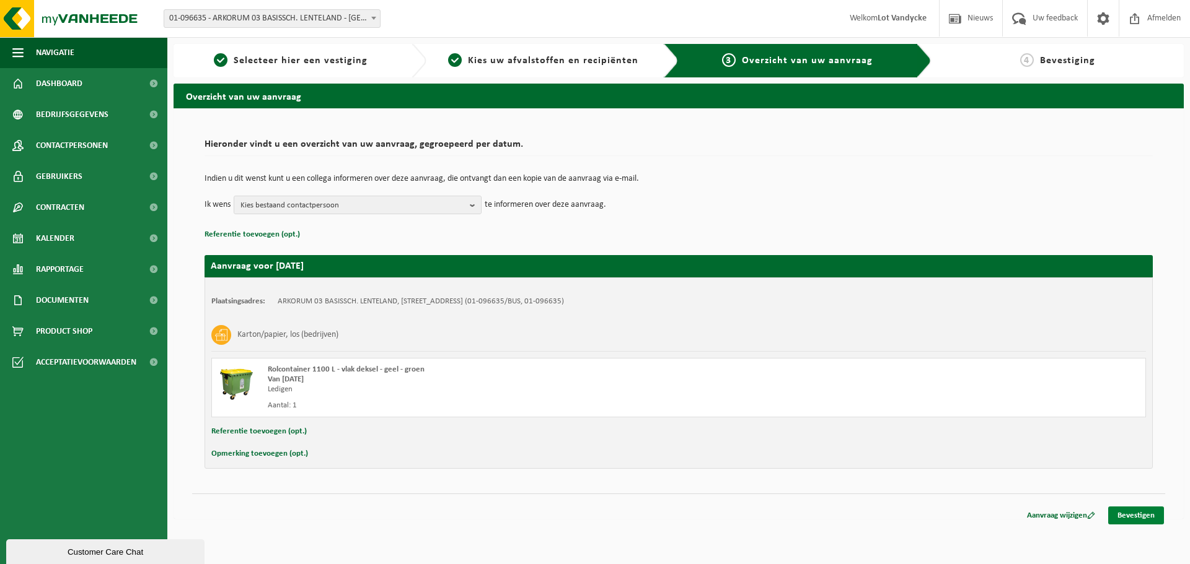  I want to click on span: Bedrijfsgegevens, so click(72, 115).